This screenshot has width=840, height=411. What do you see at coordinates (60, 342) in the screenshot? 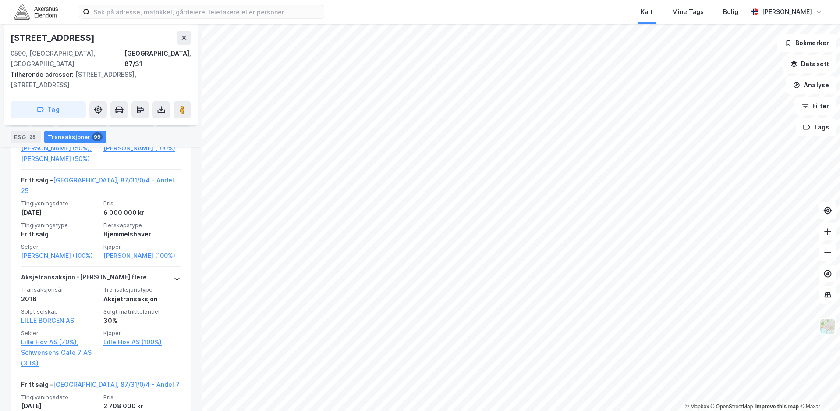
I see `a: Lille Hov AS (70%),` at bounding box center [60, 342].